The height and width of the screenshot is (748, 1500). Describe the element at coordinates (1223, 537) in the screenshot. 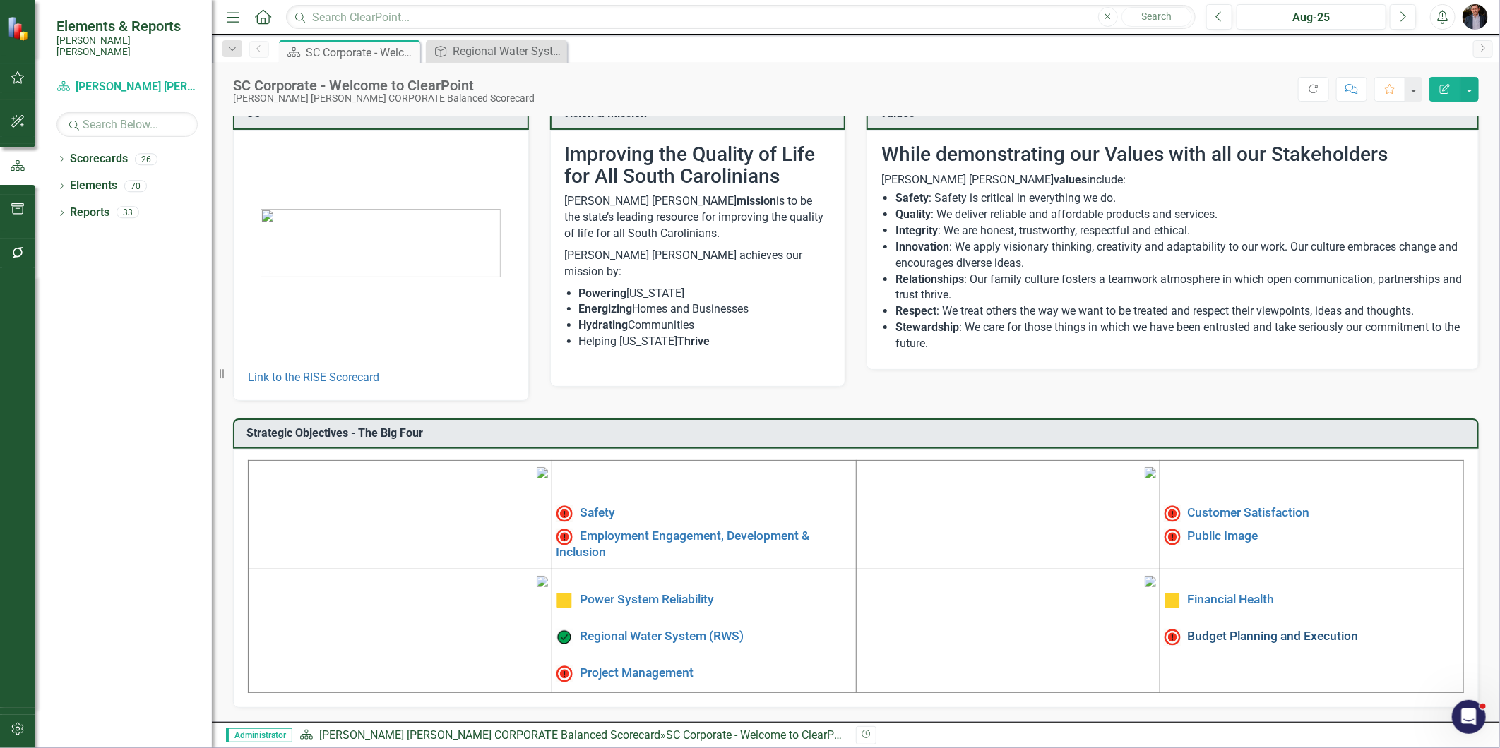

I see `a: Public Image` at that location.